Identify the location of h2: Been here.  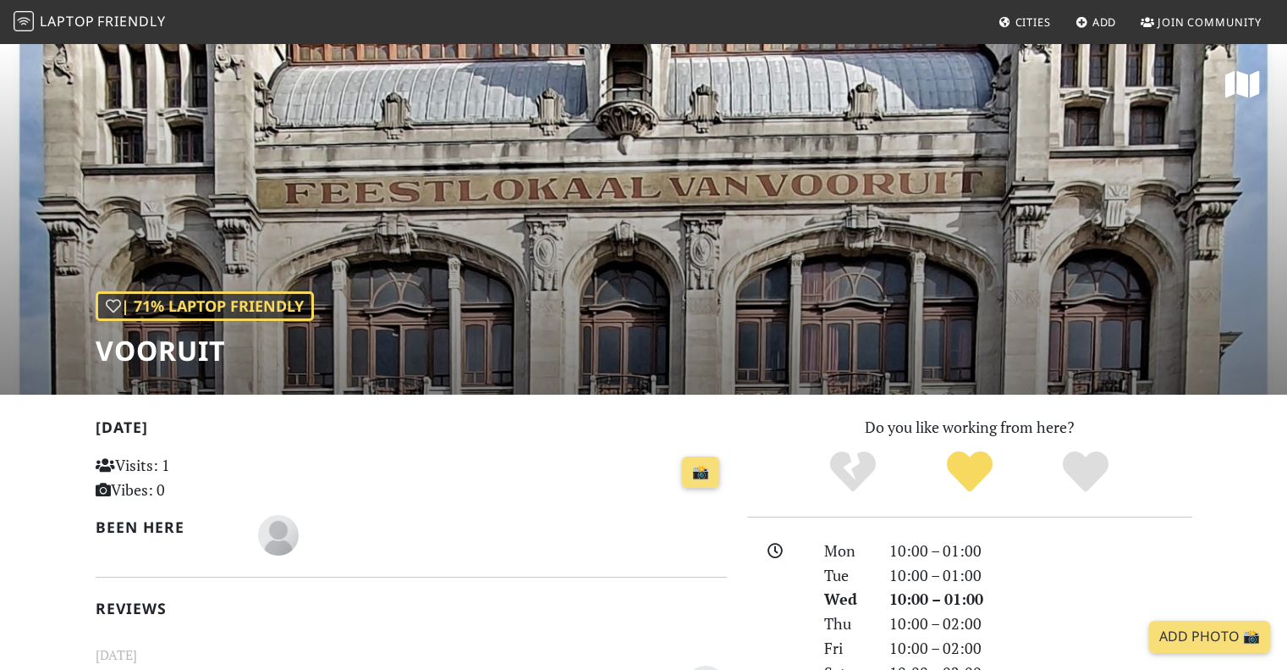
(167, 527).